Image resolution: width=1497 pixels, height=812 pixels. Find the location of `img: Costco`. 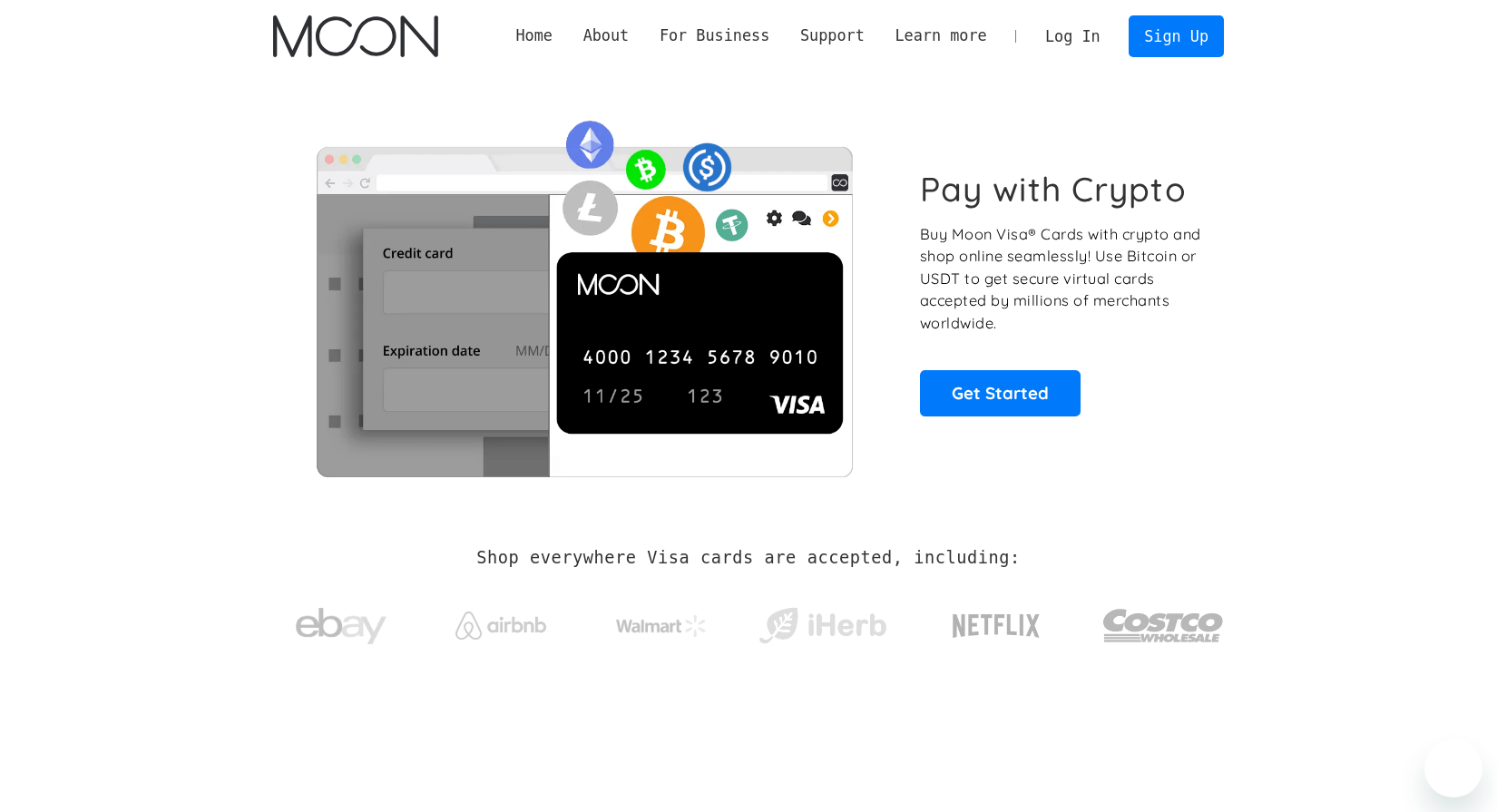

img: Costco is located at coordinates (1162, 625).